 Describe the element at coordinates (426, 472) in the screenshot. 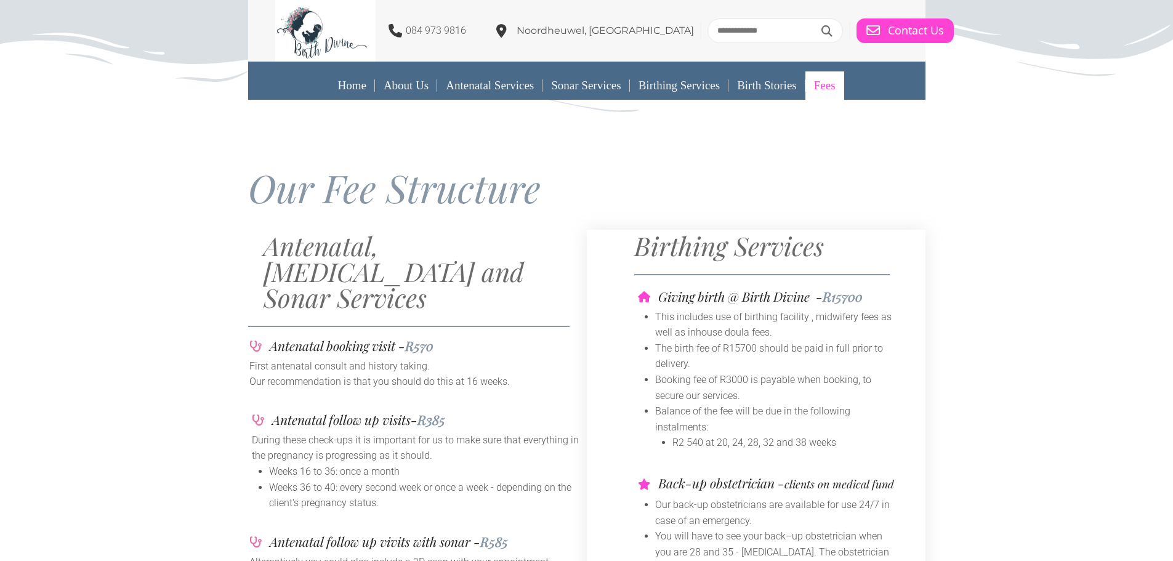

I see `li: Weeks 16 to 36: once a month` at that location.